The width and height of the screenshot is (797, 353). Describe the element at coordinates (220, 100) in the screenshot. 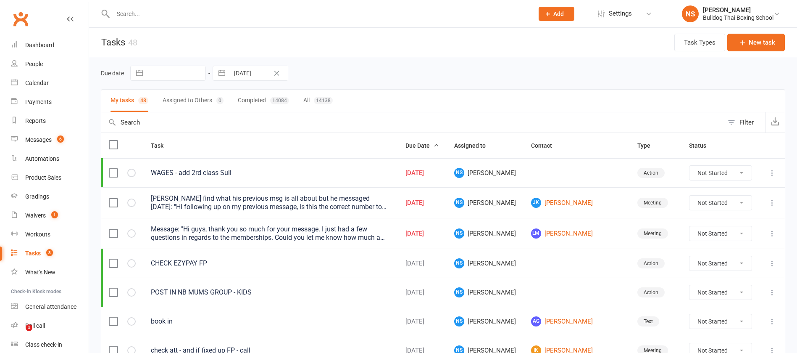

I see `div: 0` at that location.